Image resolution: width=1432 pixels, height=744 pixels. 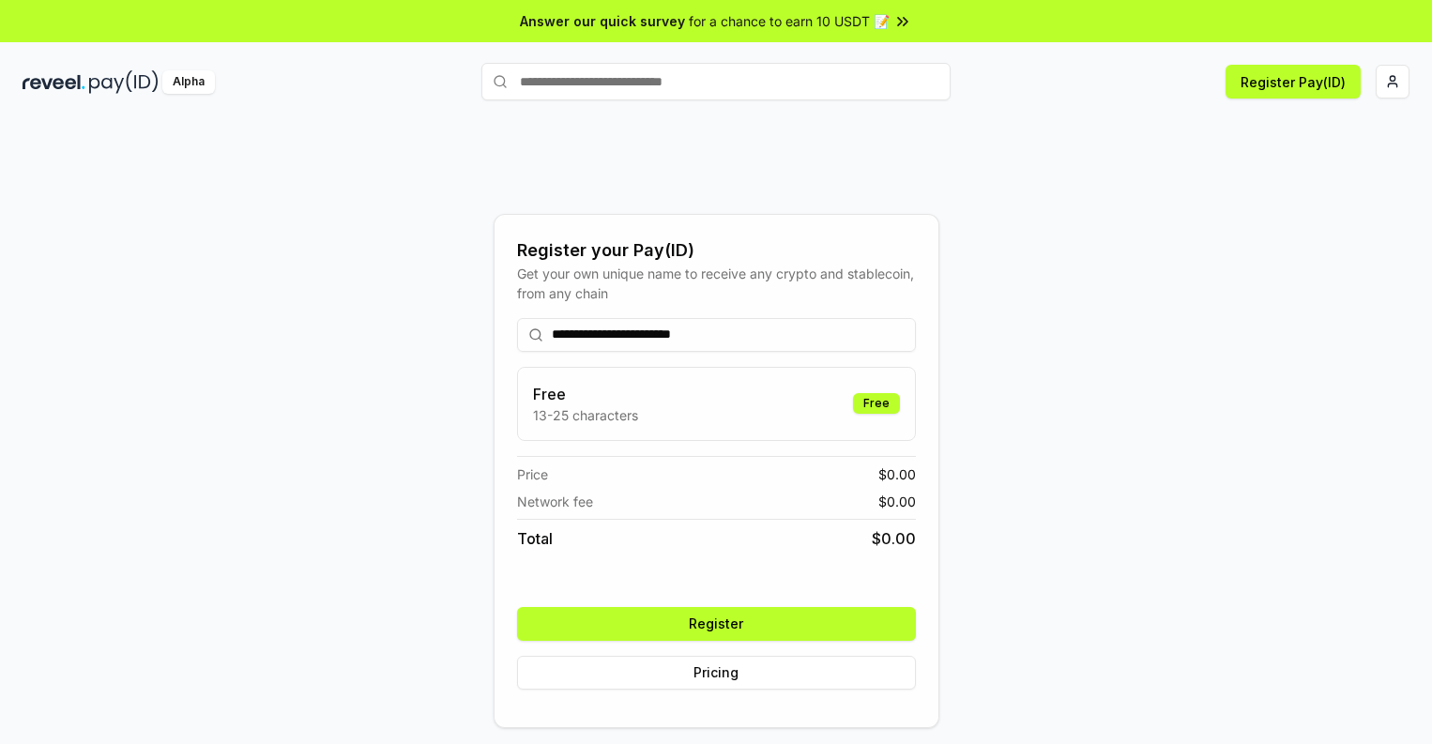 I want to click on div: Alpha, so click(x=189, y=82).